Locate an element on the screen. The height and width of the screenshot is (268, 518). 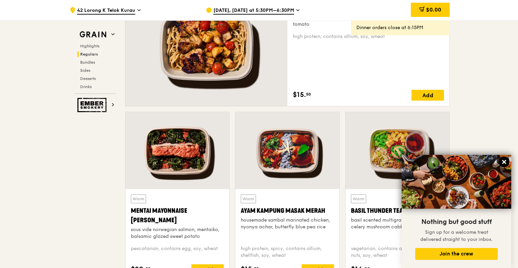
img: DSC07876-Edit02-Large.jpeg is located at coordinates (457, 181).